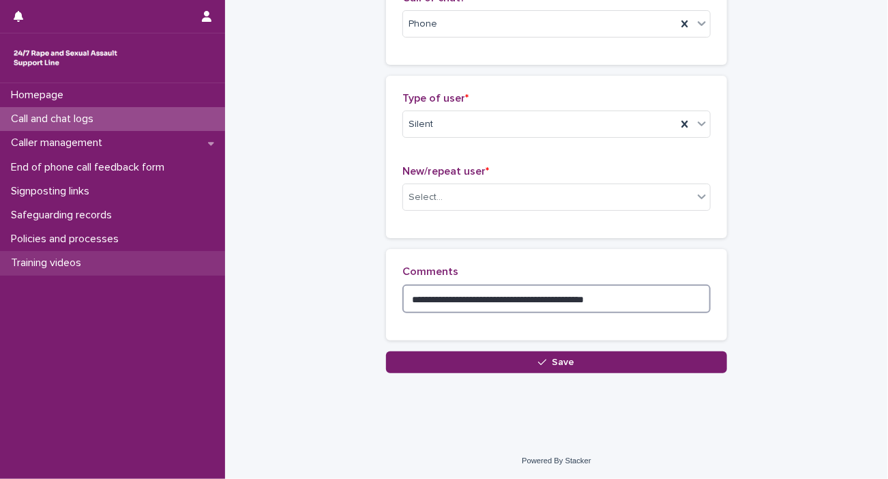 This screenshot has width=888, height=479. What do you see at coordinates (90, 167) in the screenshot?
I see `p: End of phone call feedback form` at bounding box center [90, 167].